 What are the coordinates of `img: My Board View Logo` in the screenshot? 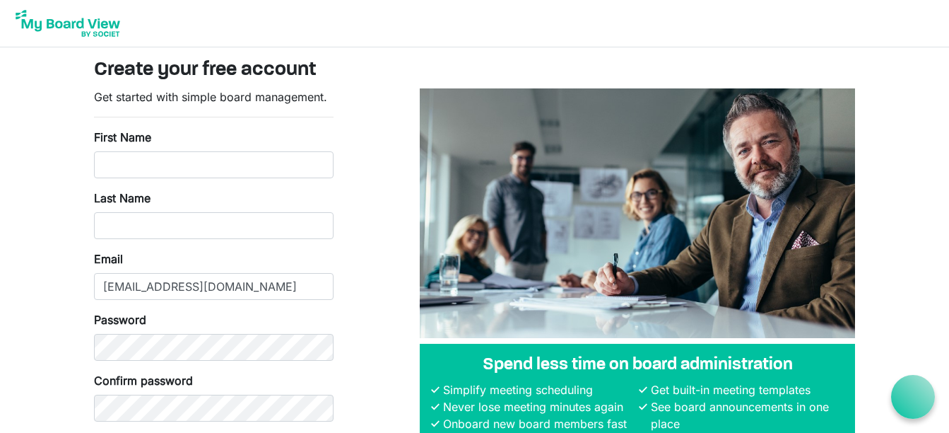 It's located at (68, 23).